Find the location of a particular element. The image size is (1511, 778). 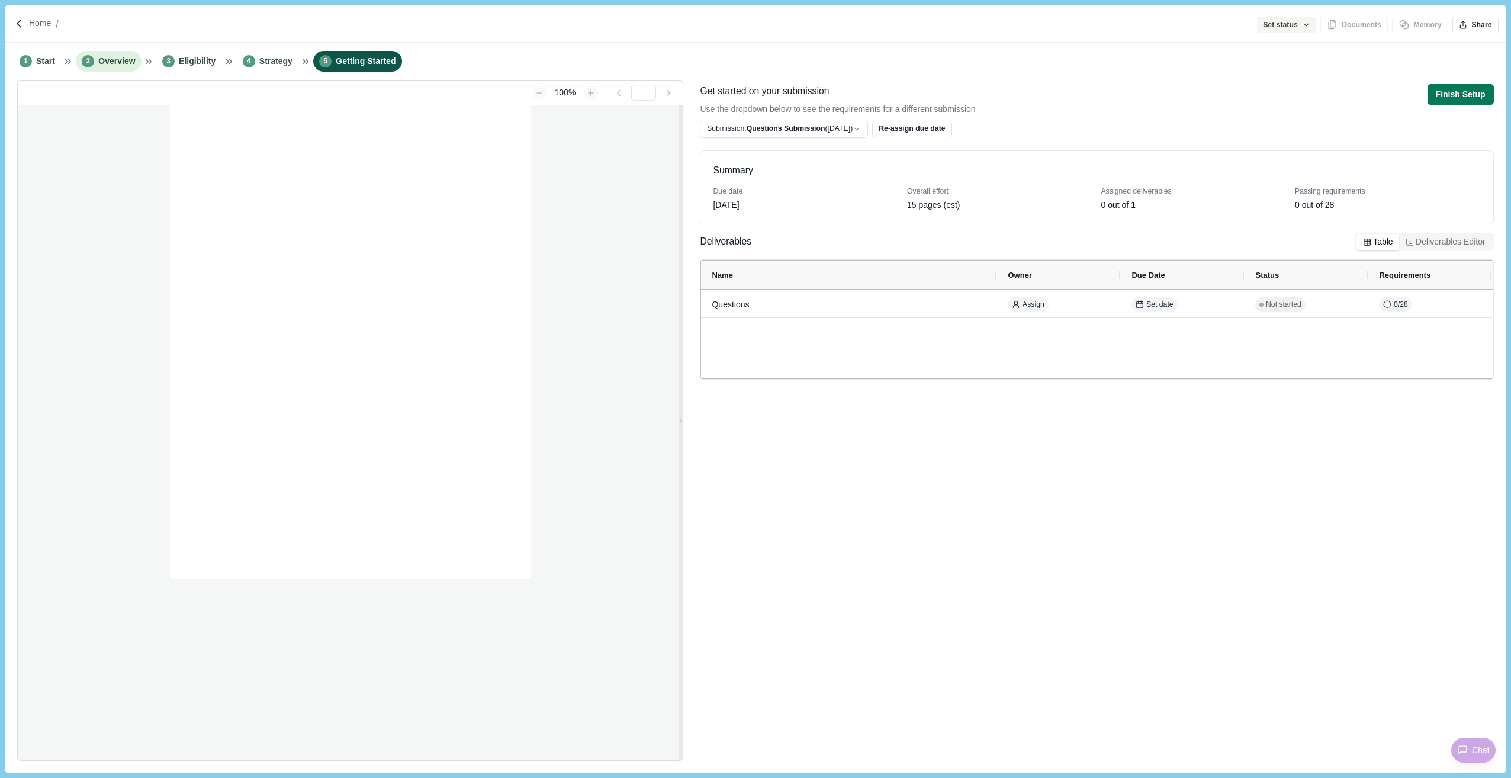

div: Get started on your submission is located at coordinates (837, 91).